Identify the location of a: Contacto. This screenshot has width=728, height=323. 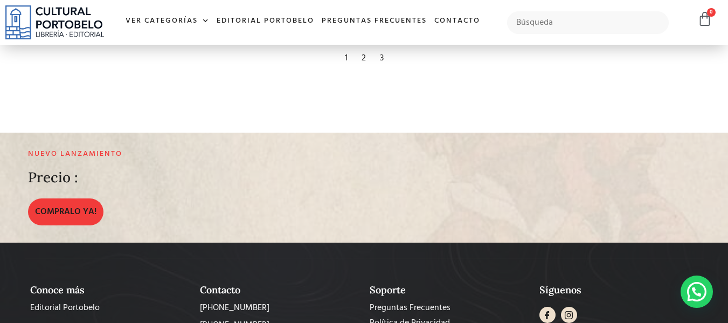
(457, 21).